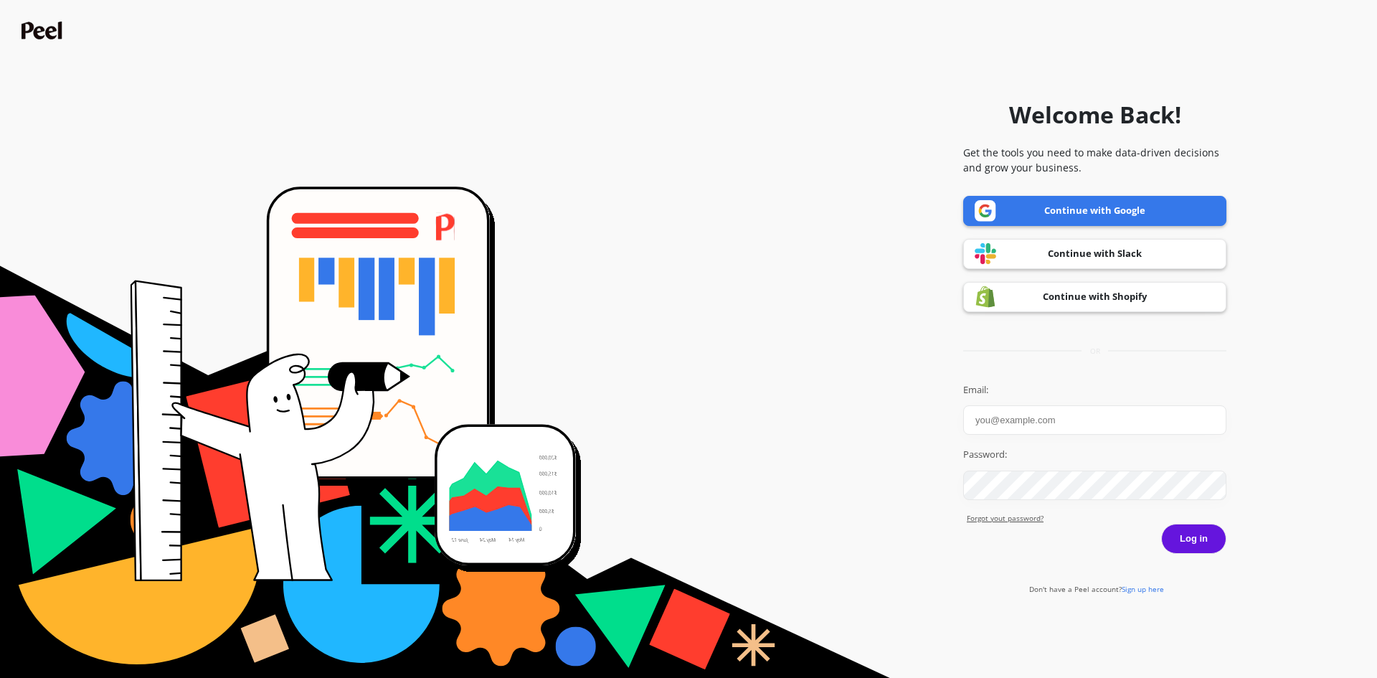  What do you see at coordinates (1095, 115) in the screenshot?
I see `h1: Welcome Back!` at bounding box center [1095, 115].